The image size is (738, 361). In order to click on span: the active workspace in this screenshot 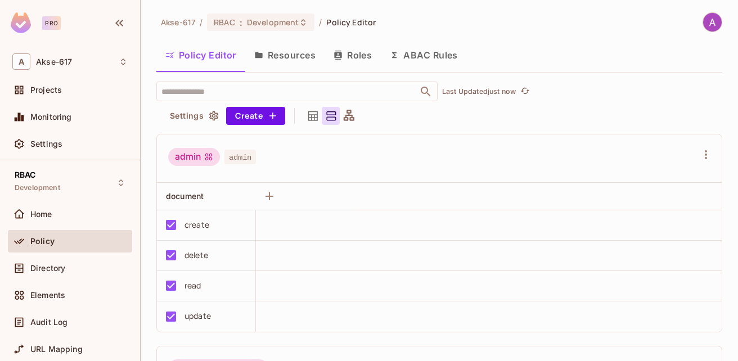, I will do `click(178, 22)`.